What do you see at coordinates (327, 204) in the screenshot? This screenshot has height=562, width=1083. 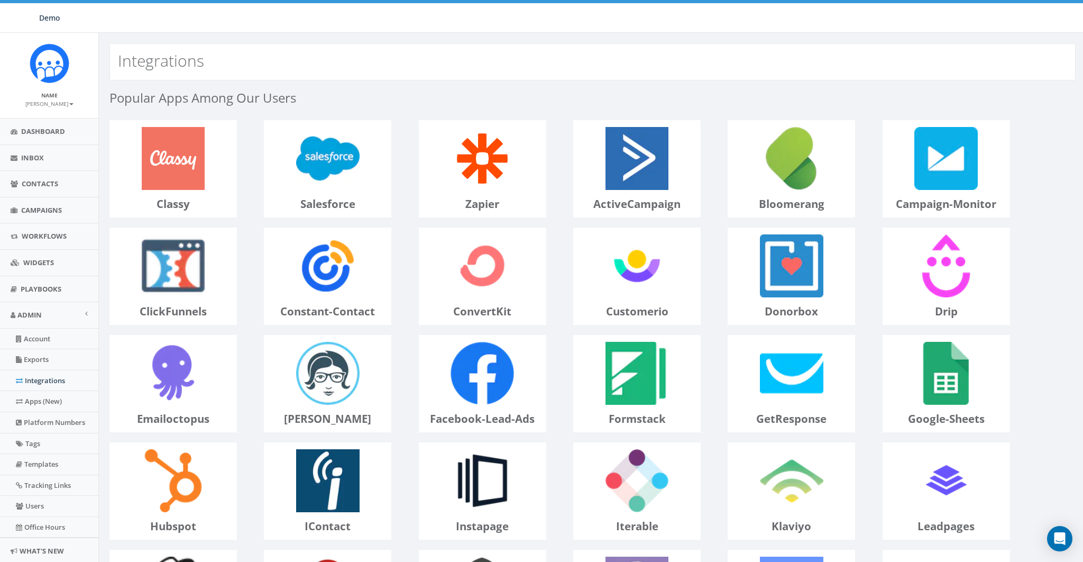 I see `p: salesforce` at bounding box center [327, 204].